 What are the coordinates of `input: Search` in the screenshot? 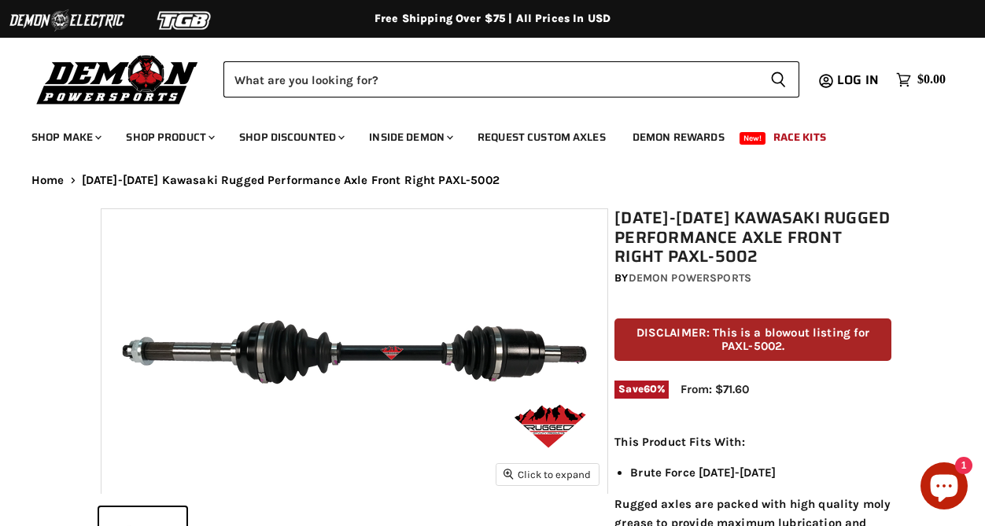 It's located at (490, 79).